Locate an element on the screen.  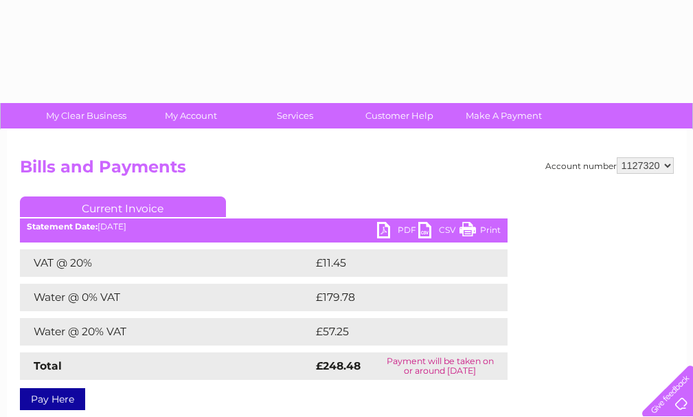
strong: £248.48 is located at coordinates (338, 366).